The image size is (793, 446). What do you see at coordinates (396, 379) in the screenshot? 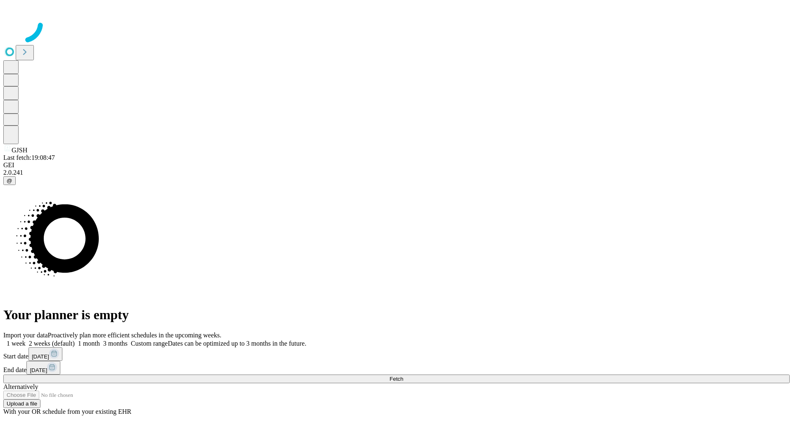
I see `button: Fetch` at bounding box center [396, 379].